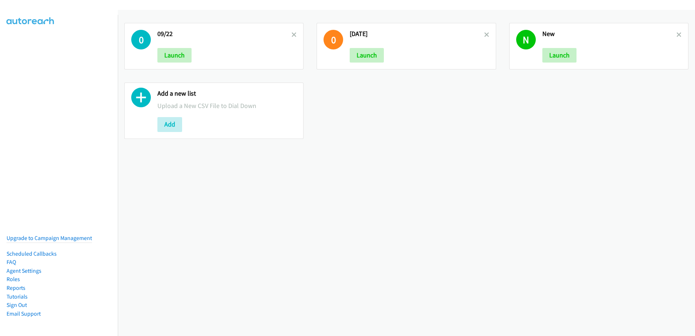 The width and height of the screenshot is (695, 336). I want to click on h2: New, so click(609, 34).